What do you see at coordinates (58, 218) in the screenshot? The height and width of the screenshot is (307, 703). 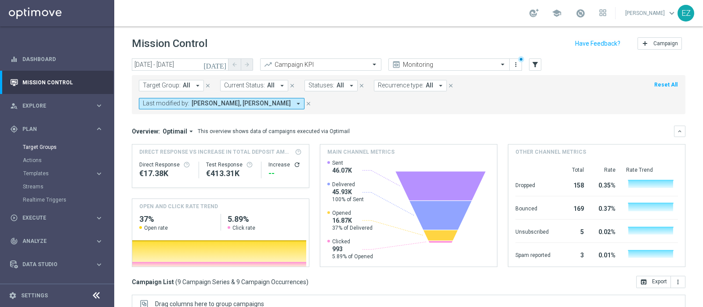 I see `span: Execute` at bounding box center [58, 218].